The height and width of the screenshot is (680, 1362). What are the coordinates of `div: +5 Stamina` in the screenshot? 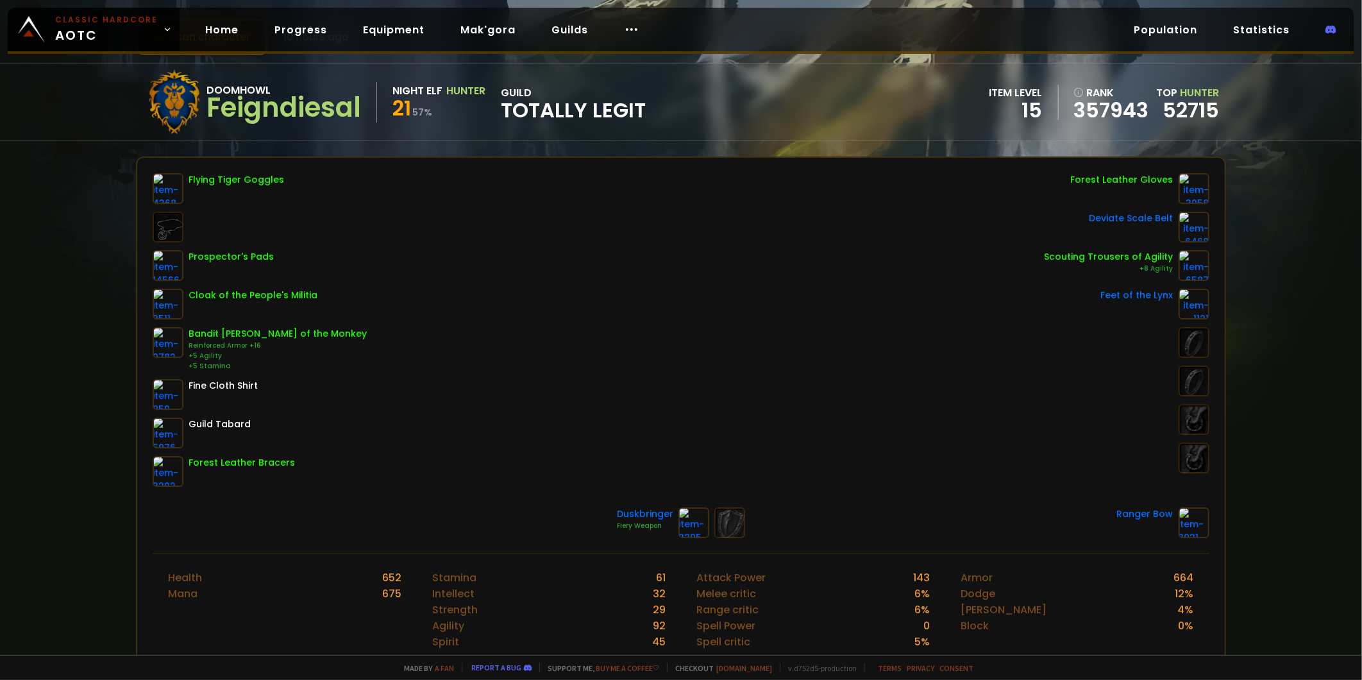 It's located at (278, 366).